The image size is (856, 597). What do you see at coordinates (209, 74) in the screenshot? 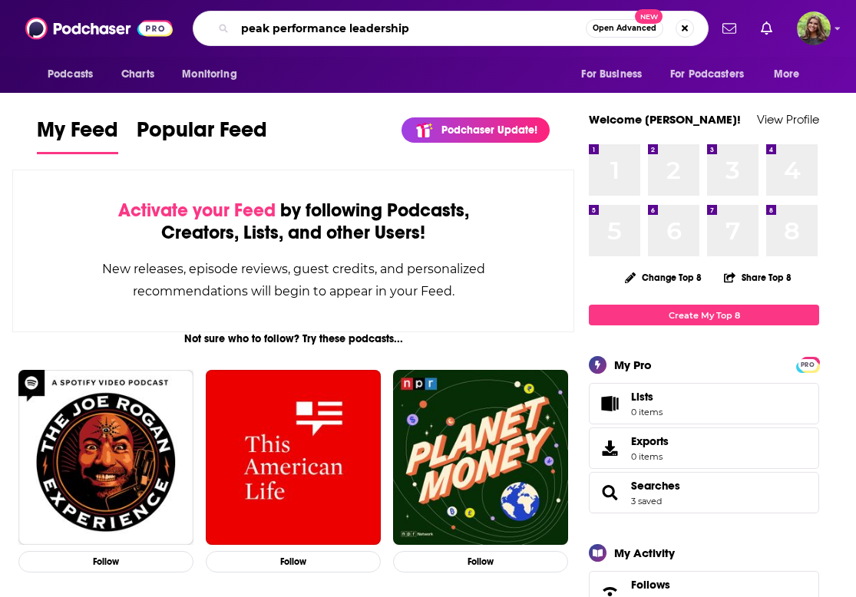
I see `span: Monitoring` at bounding box center [209, 74].